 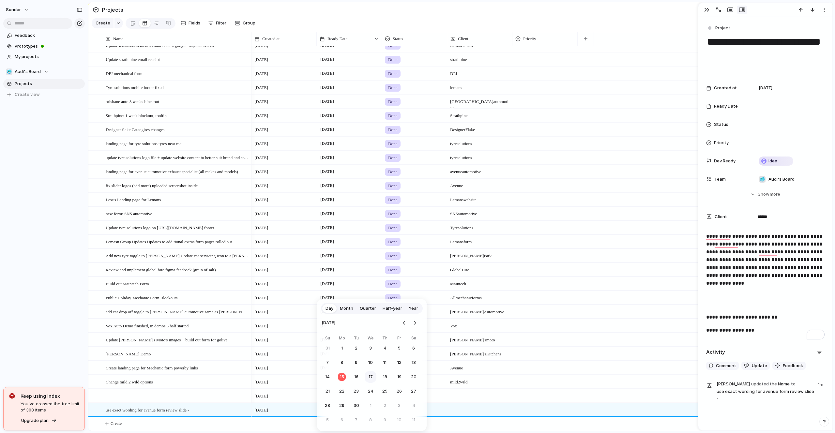 What do you see at coordinates (356, 363) in the screenshot?
I see `button: Tuesday, September 9th, 2025` at bounding box center [356, 363].